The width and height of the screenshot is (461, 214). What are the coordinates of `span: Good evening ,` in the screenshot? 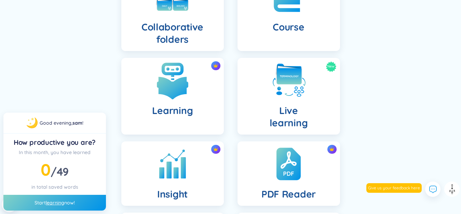 It's located at (56, 123).